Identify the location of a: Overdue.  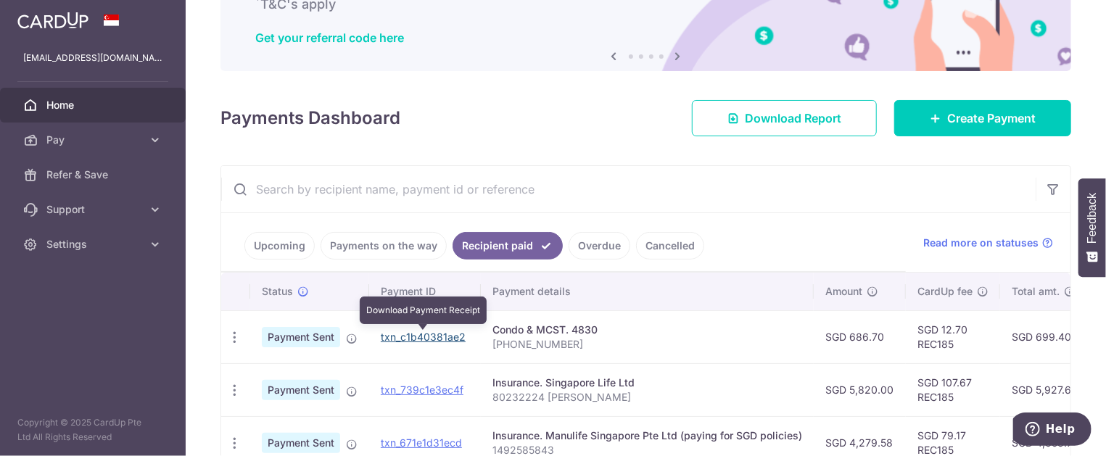
(599, 246).